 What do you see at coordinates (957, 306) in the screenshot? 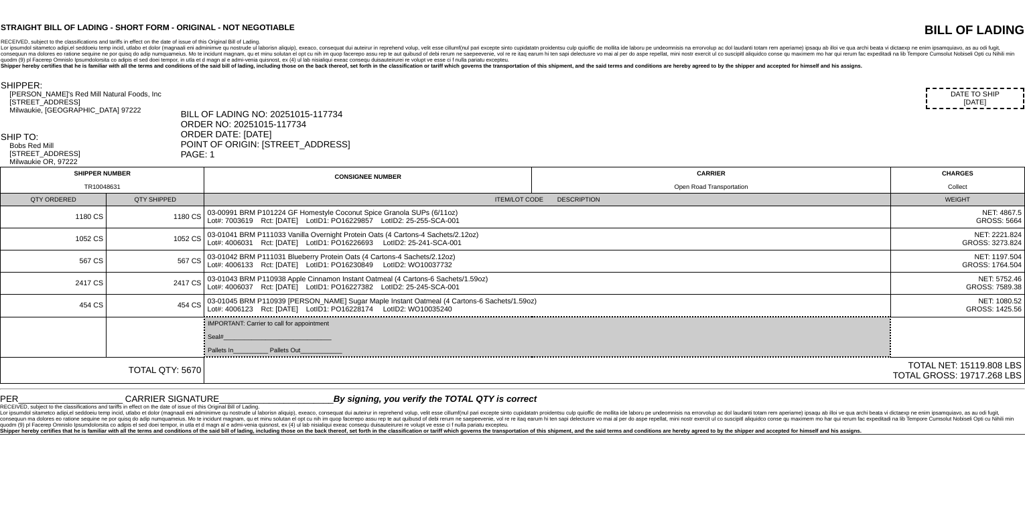
I see `td: NET: 1080.52 GROSS: 1425.56` at bounding box center [957, 306].